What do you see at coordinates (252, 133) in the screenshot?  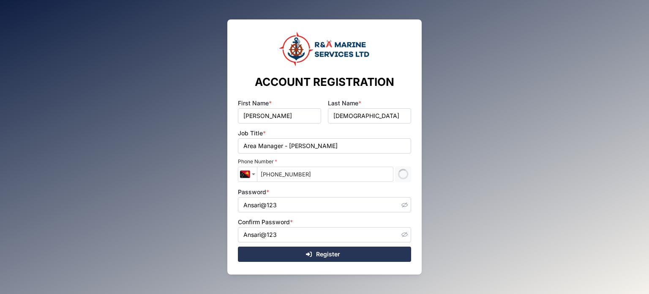 I see `label: Job Title` at bounding box center [252, 133].